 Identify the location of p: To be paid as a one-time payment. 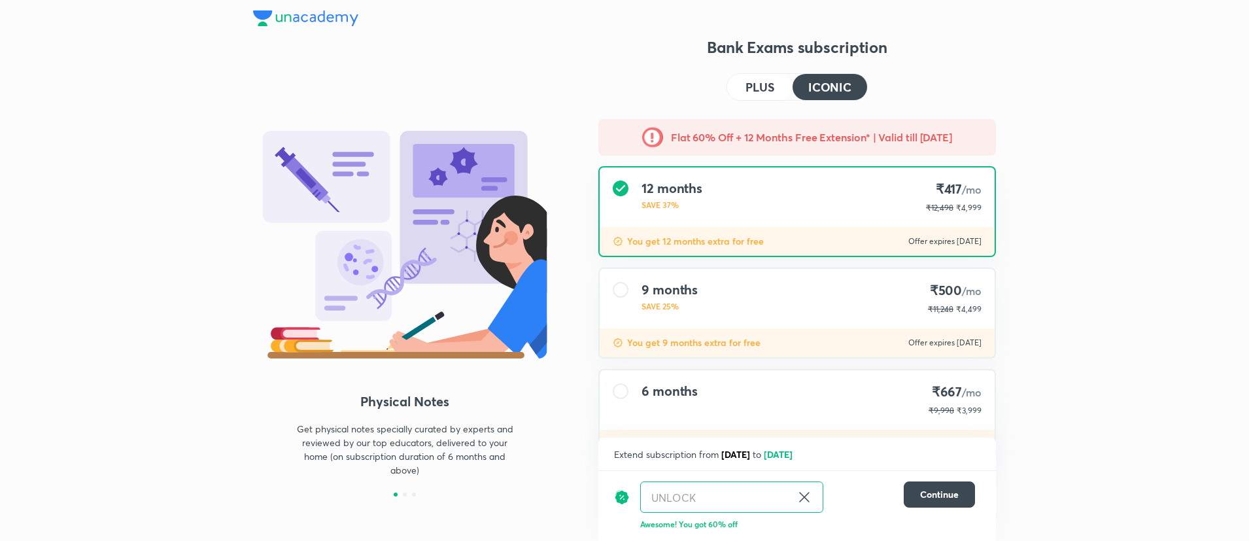
(797, 475).